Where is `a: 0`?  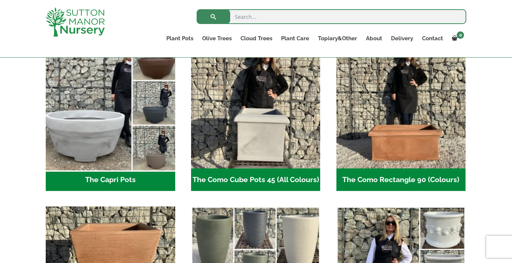 a: 0 is located at coordinates (457, 38).